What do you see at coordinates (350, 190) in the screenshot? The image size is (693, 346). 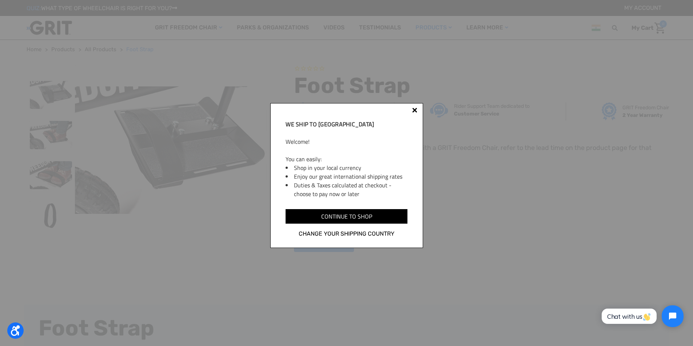 I see `li: Duties & Taxes calculated at checkout - choose to pay now or later` at bounding box center [350, 190].